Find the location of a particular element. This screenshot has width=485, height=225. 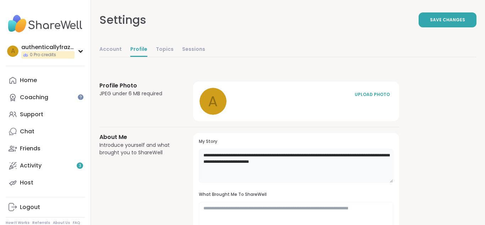

div: UPLOAD PHOTO is located at coordinates (372, 94).